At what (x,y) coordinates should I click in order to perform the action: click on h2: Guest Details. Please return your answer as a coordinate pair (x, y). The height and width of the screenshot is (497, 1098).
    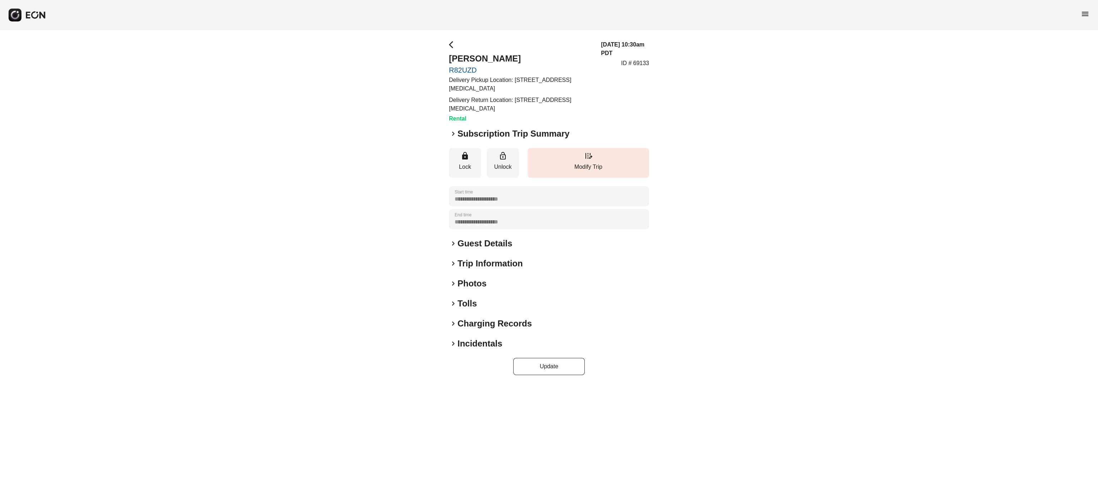
    Looking at the image, I should click on (485, 243).